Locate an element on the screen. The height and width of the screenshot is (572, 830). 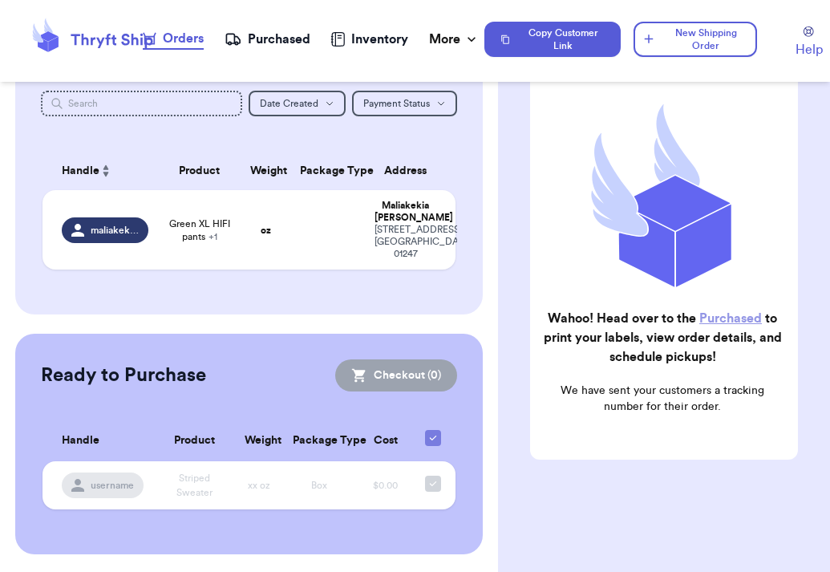
th: Address is located at coordinates (410, 171).